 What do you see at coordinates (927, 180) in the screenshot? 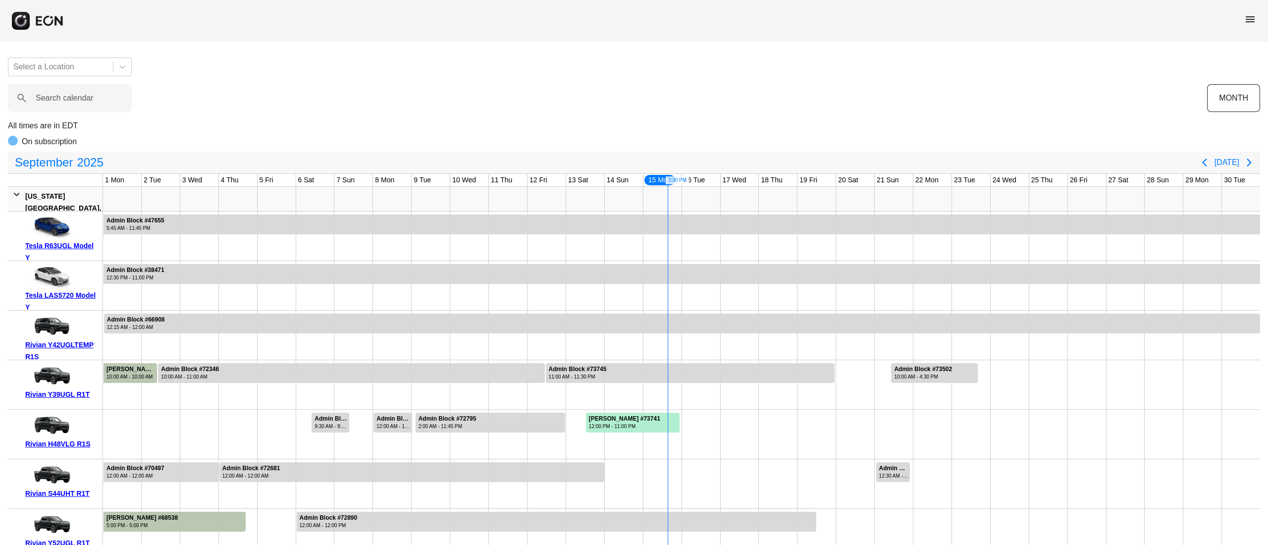
I see `div: 22 Mon` at bounding box center [927, 180].